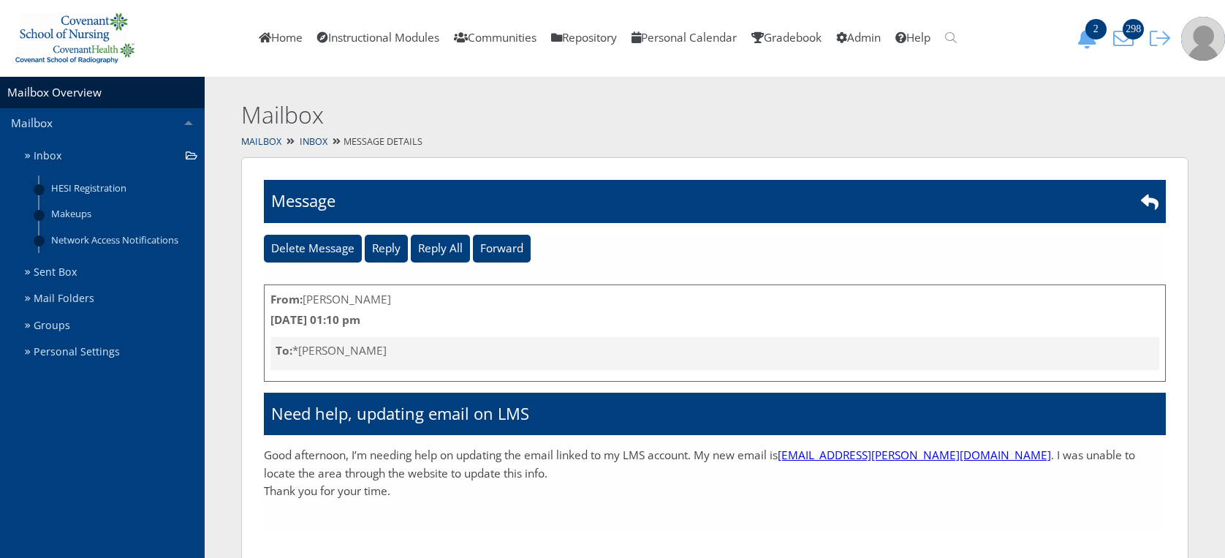  Describe the element at coordinates (502, 249) in the screenshot. I see `input: Forward` at that location.